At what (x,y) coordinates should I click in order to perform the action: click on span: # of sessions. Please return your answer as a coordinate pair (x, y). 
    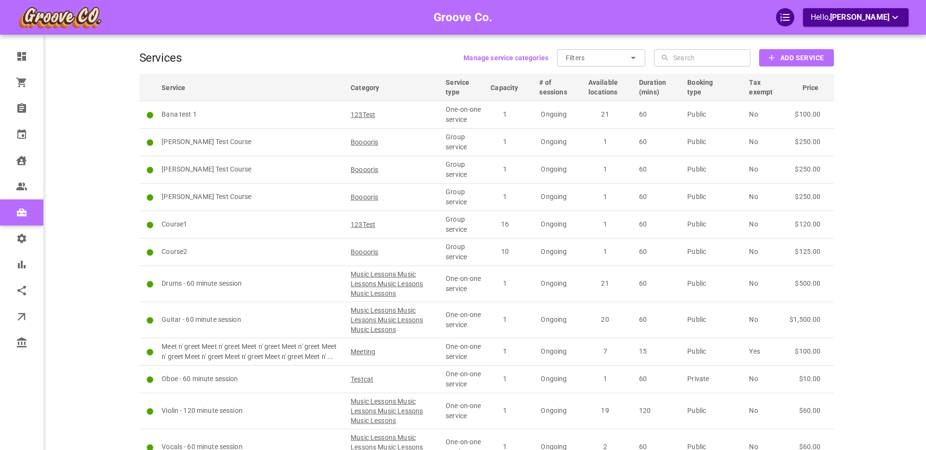
    Looking at the image, I should click on (559, 87).